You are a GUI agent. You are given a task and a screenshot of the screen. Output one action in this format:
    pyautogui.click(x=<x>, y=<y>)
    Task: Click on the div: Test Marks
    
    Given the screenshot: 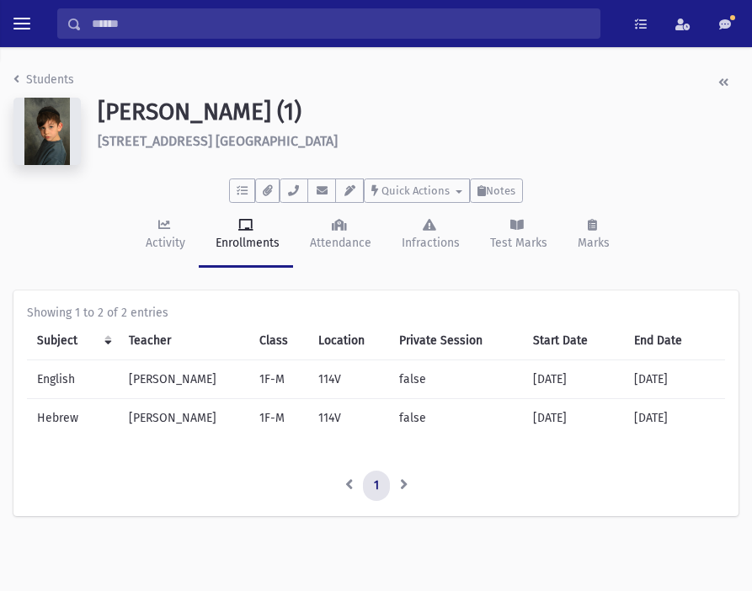 What is the action you would take?
    pyautogui.click(x=517, y=243)
    